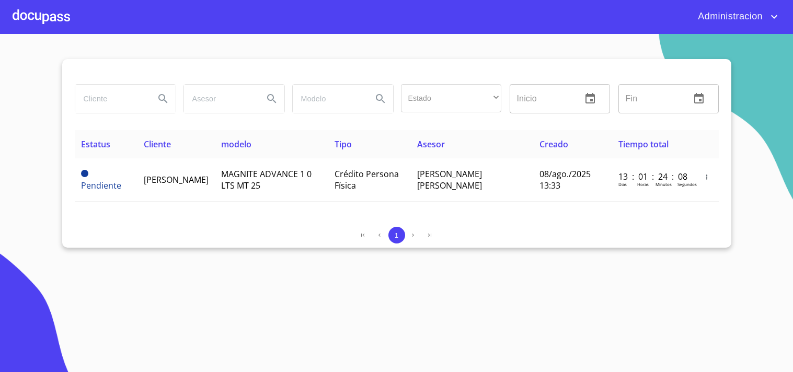  I want to click on p: Dias, so click(623, 184).